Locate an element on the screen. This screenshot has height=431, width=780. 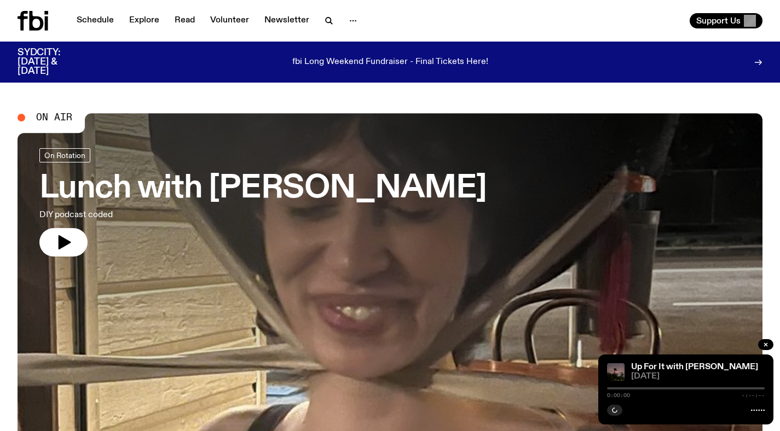
p: DIY podcast coded is located at coordinates (179, 215).